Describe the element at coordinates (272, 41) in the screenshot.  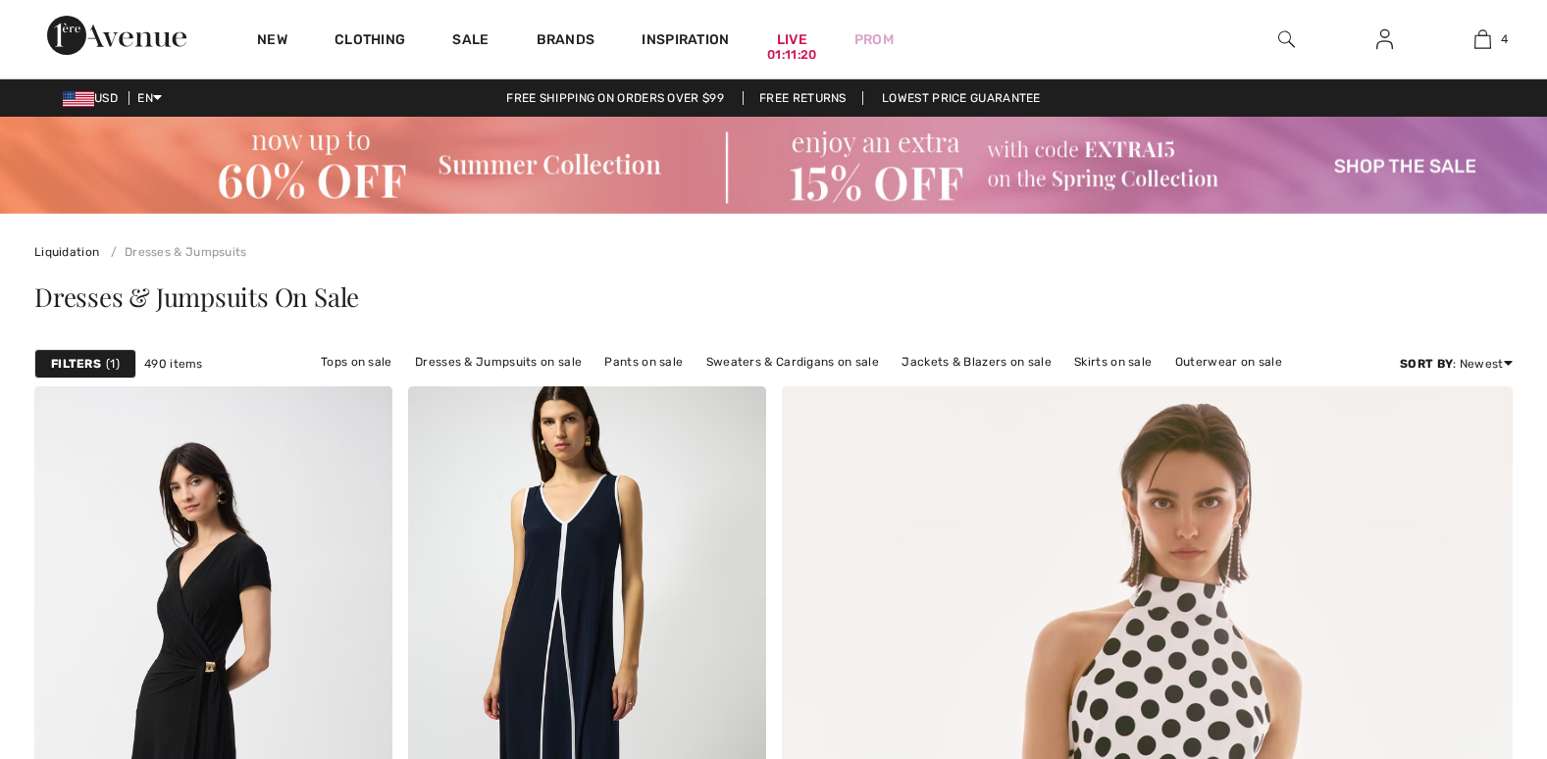
I see `a: New` at that location.